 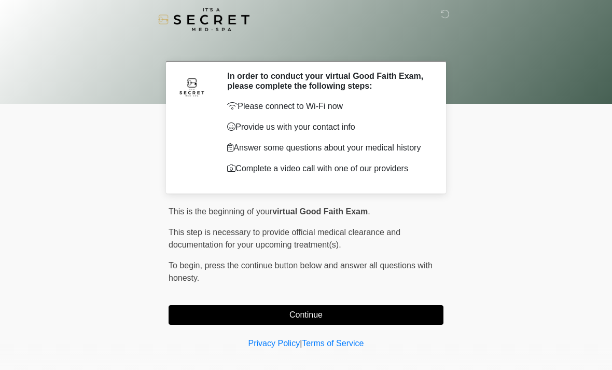 What do you see at coordinates (284, 238) in the screenshot?
I see `span: This step is necessary to provide official medical clearance and documentation for your upcoming ...` at bounding box center [284, 238].